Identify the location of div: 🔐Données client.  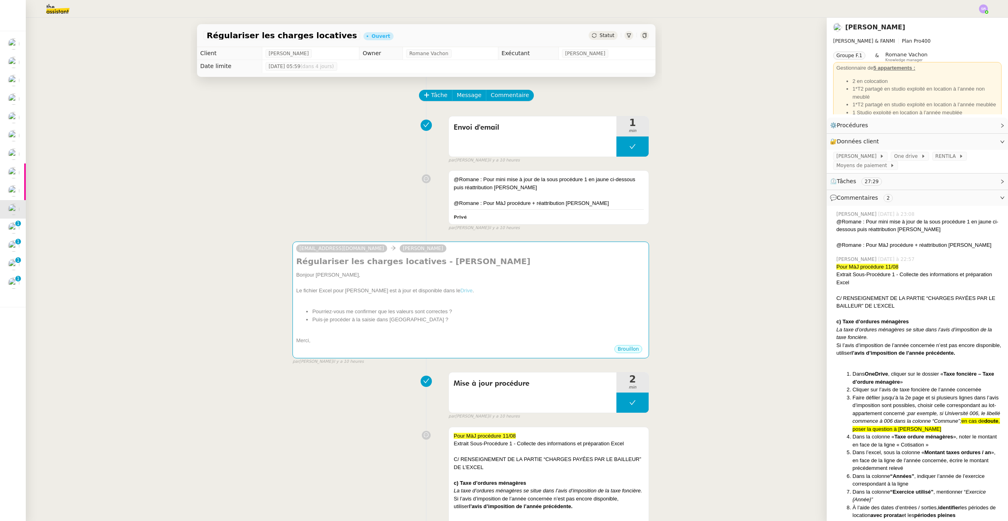
(917, 141).